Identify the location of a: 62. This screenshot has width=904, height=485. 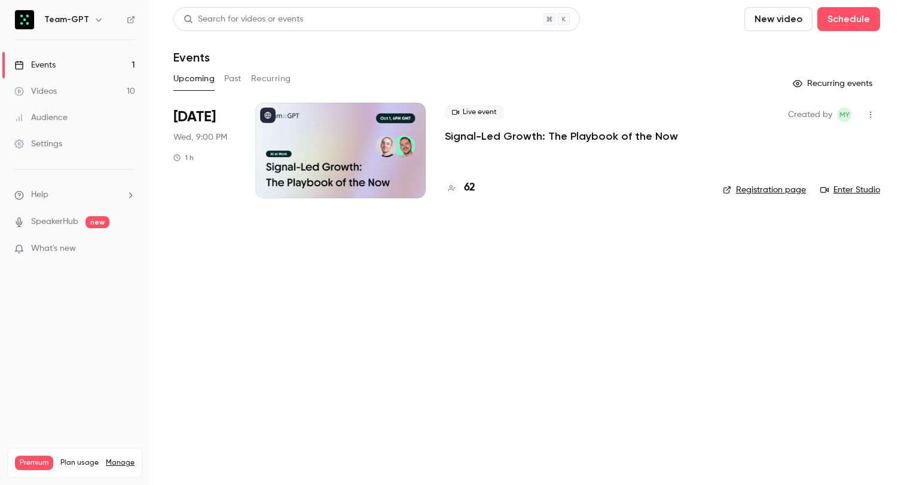
(460, 188).